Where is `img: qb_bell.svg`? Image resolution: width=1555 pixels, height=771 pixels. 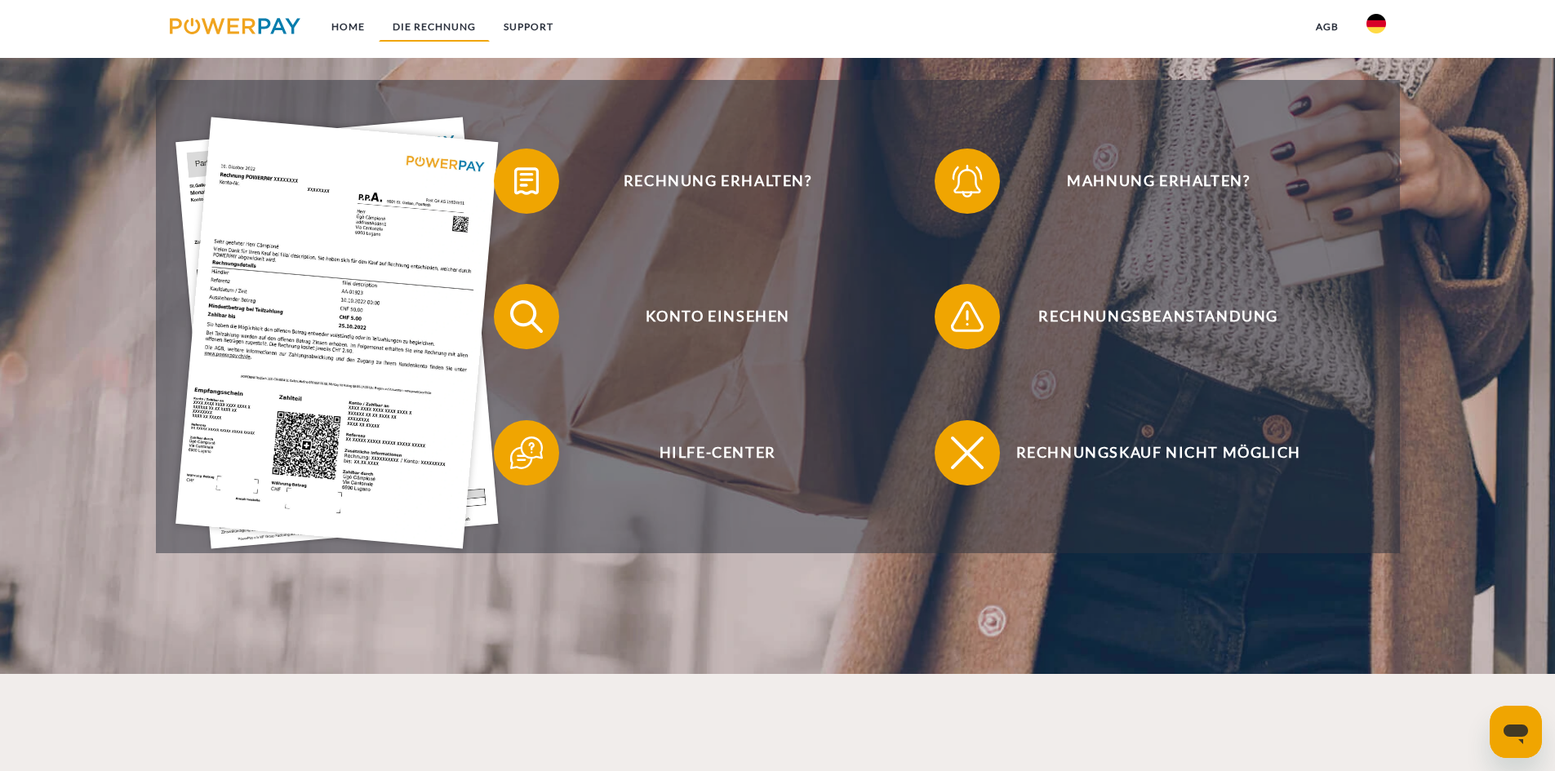 img: qb_bell.svg is located at coordinates (967, 181).